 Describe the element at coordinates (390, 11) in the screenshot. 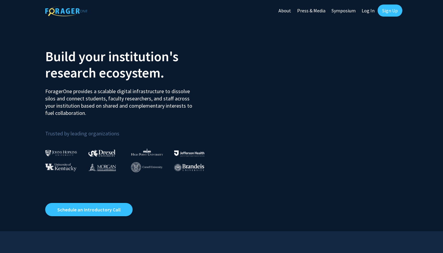

I see `a: Sign Up` at that location.